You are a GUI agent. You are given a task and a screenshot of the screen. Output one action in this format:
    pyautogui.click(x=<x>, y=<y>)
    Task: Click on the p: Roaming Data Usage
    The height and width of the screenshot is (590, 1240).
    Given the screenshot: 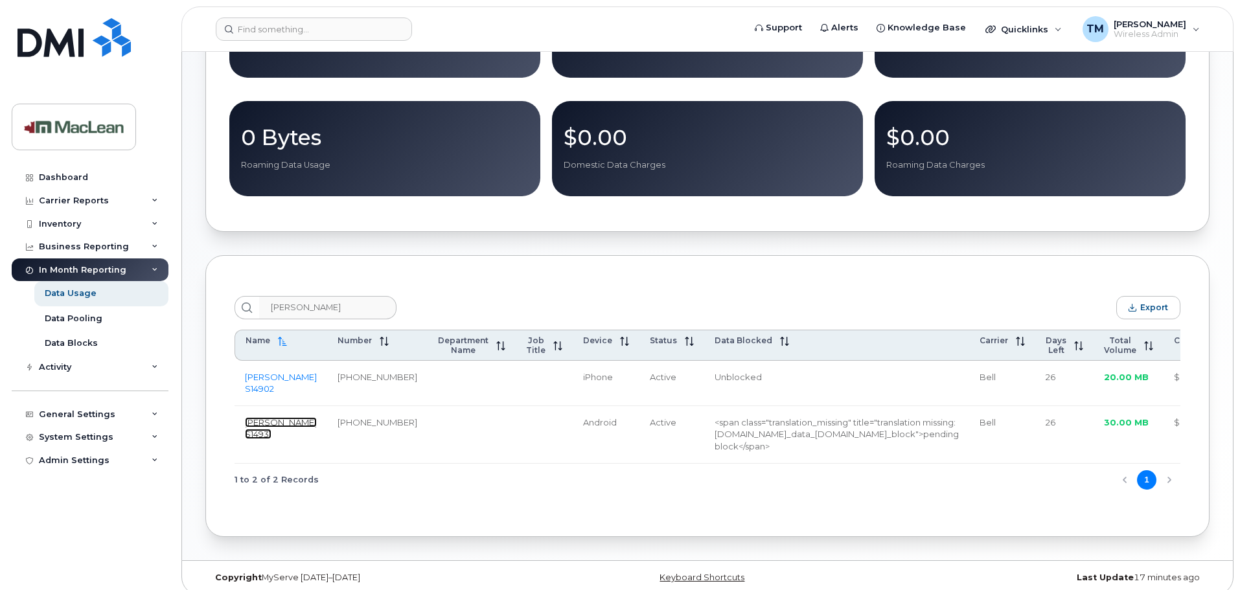 What is the action you would take?
    pyautogui.click(x=385, y=165)
    